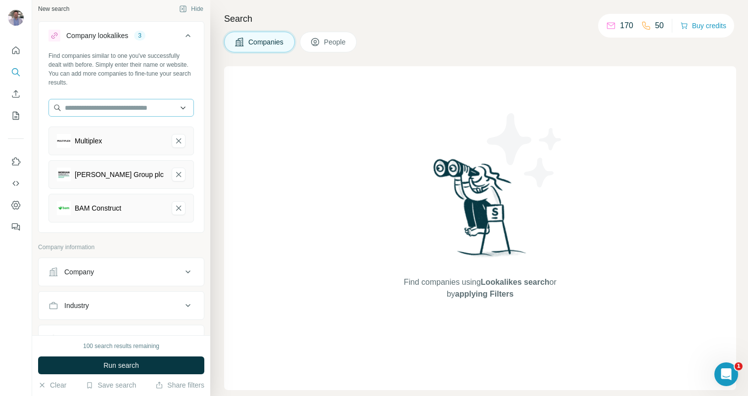 The height and width of the screenshot is (396, 748). What do you see at coordinates (121, 306) in the screenshot?
I see `button: Industry` at bounding box center [121, 306].